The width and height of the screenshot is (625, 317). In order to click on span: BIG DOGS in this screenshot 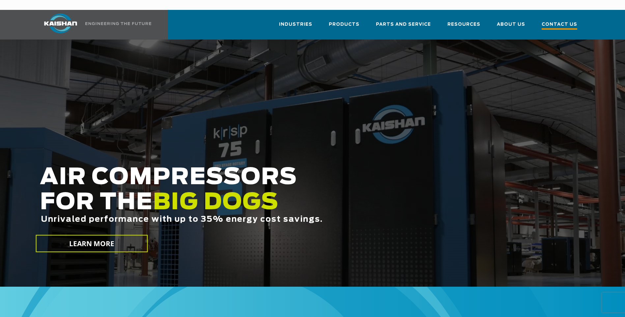, I will do `click(216, 202)`.